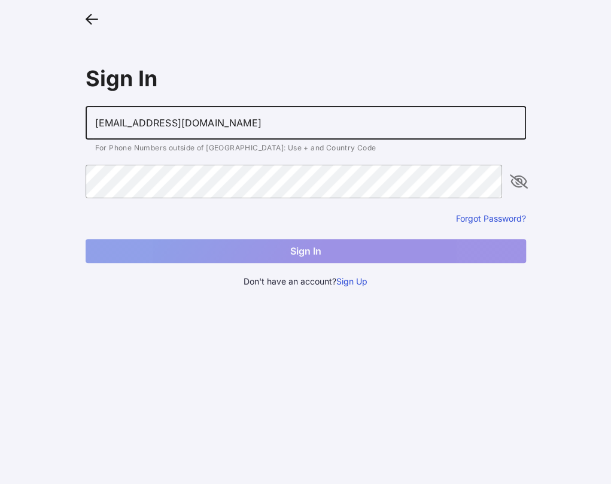  I want to click on button: Sign In, so click(306, 251).